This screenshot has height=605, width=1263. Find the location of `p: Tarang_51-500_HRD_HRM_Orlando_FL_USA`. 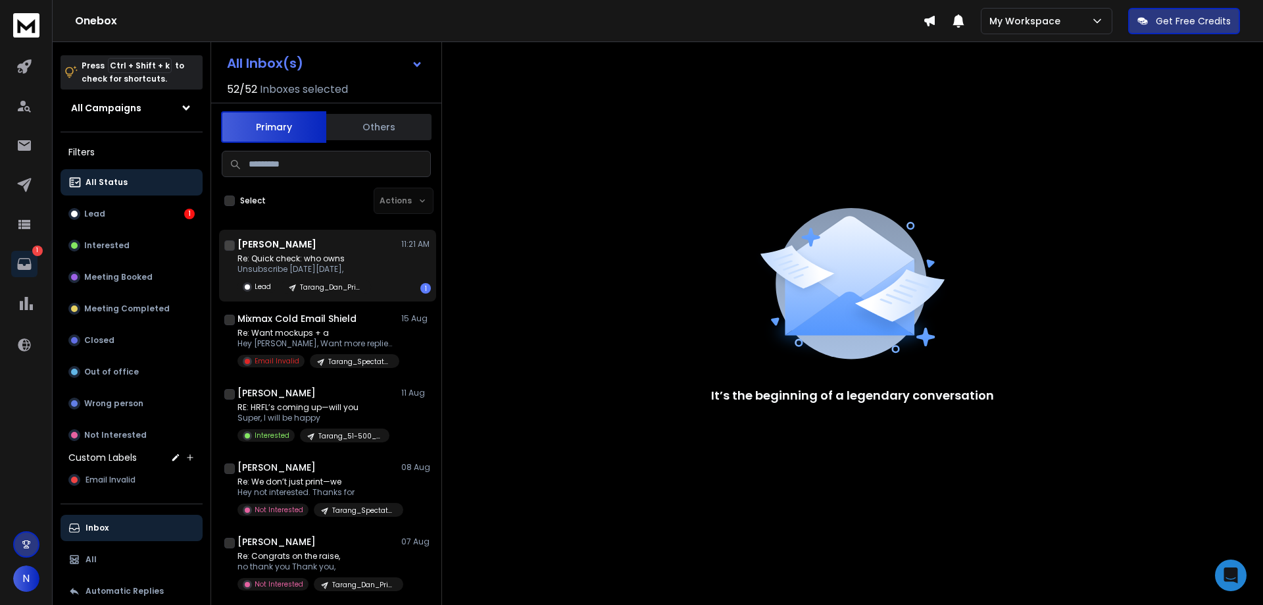

p: Tarang_51-500_HRD_HRM_Orlando_FL_USA is located at coordinates (350, 436).